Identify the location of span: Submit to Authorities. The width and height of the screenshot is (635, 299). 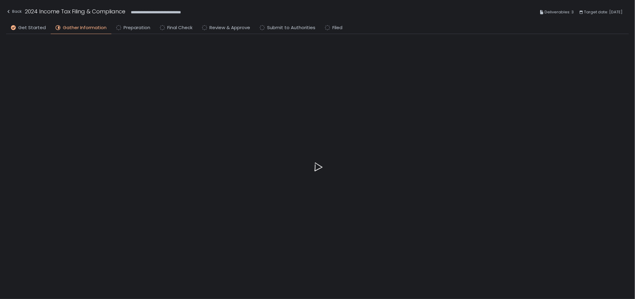
(291, 28).